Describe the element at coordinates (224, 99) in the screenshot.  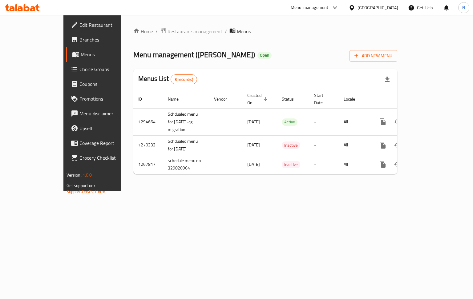
I see `span: Vendor` at that location.